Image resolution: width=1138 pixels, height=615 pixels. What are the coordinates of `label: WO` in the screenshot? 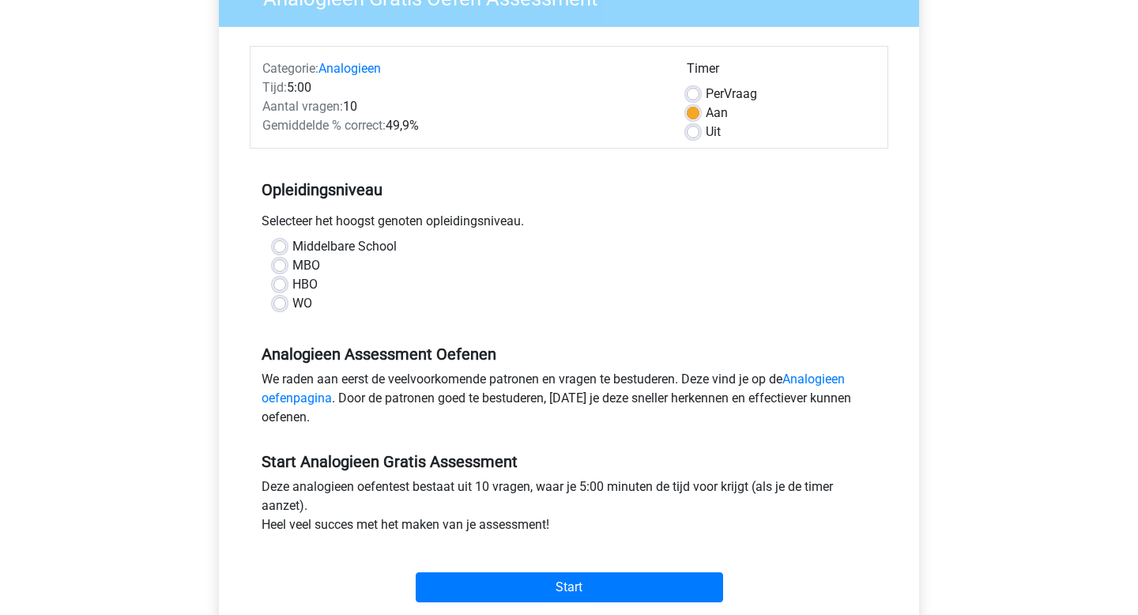 It's located at (302, 304).